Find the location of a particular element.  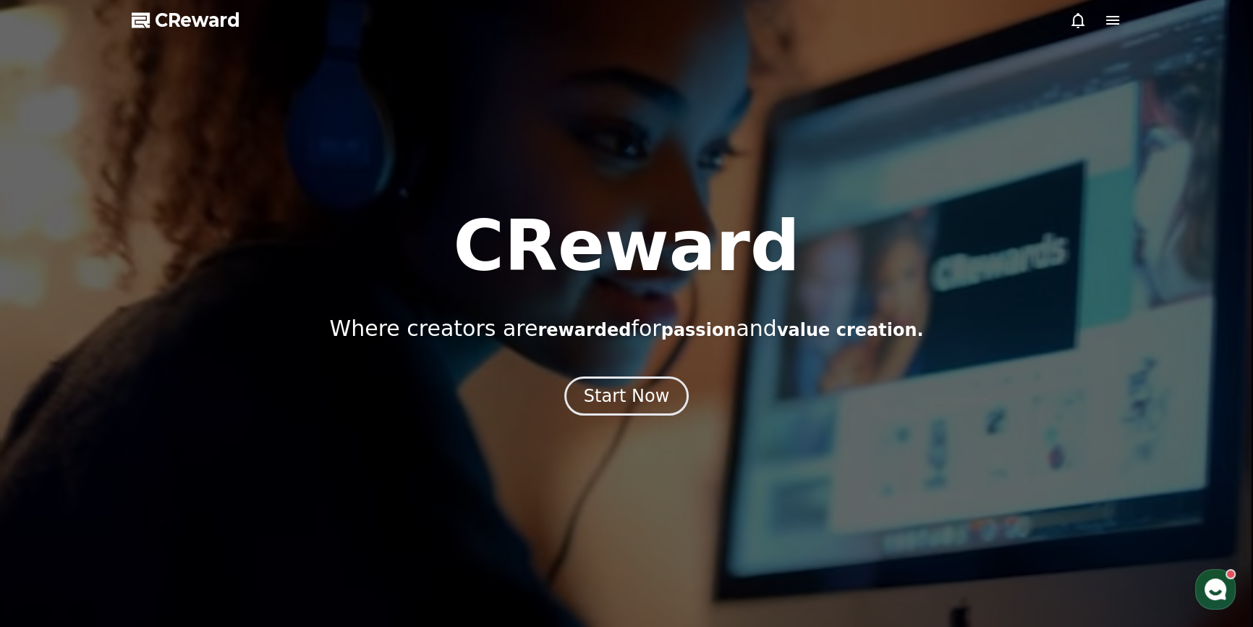

a: Settings is located at coordinates (232, 477).